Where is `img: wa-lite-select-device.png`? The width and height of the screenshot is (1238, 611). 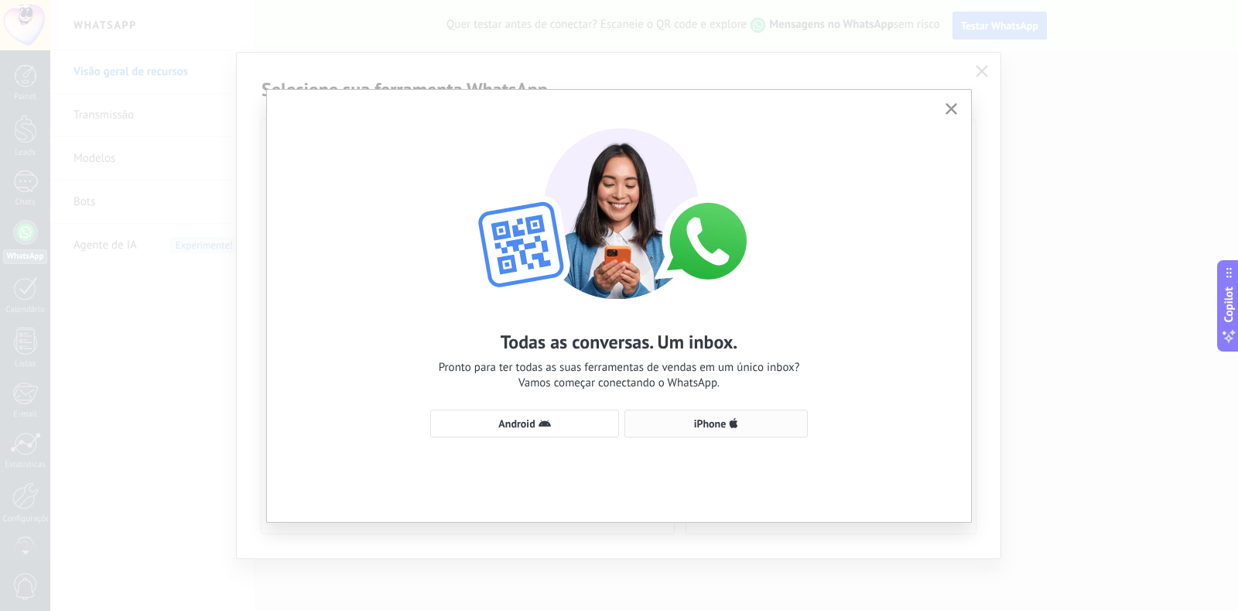 img: wa-lite-select-device.png is located at coordinates (619, 206).